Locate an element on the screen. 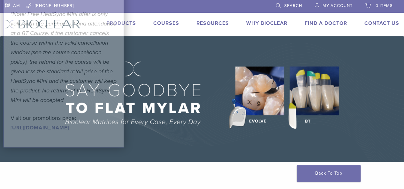  p: Visit our promotions page: is located at coordinates (64, 123).